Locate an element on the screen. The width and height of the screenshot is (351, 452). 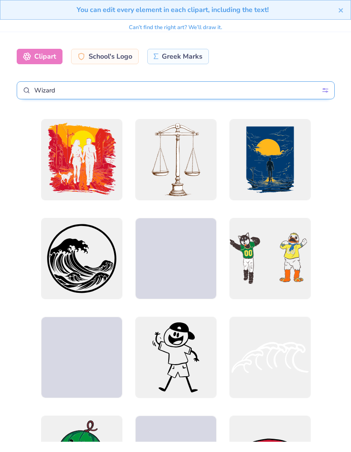
div: Greek Marks is located at coordinates (178, 56).